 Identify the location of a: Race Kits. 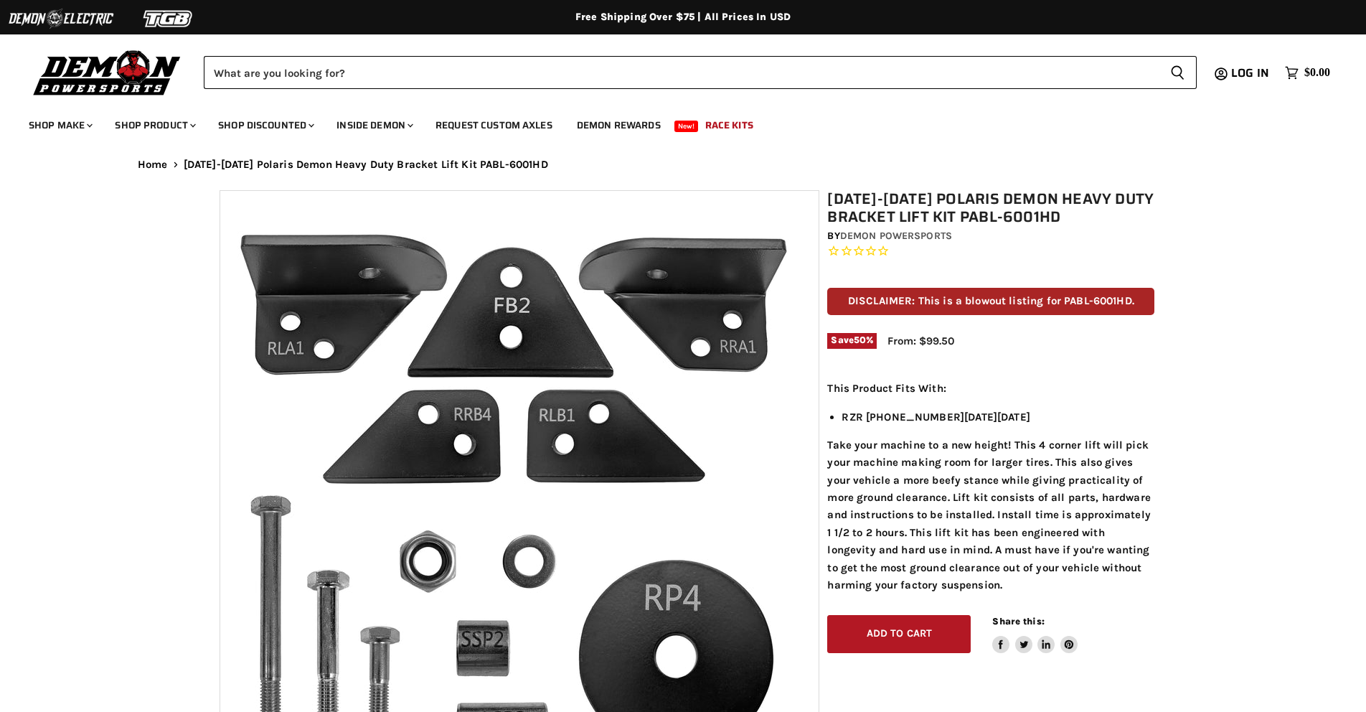
(729, 125).